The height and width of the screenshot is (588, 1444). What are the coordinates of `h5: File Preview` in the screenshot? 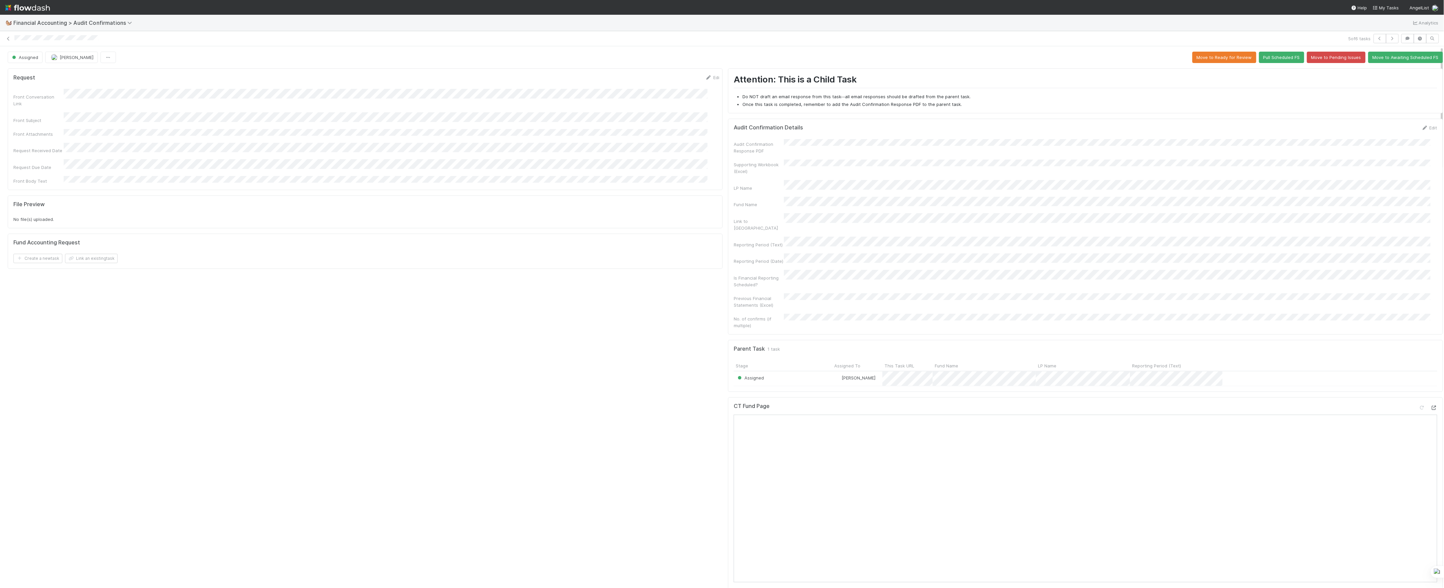 It's located at (29, 204).